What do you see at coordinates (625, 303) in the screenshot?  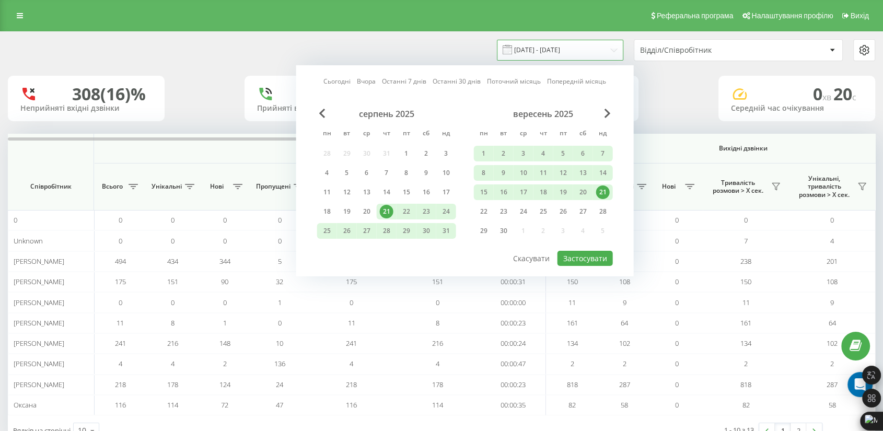 I see `span: 9` at bounding box center [625, 303].